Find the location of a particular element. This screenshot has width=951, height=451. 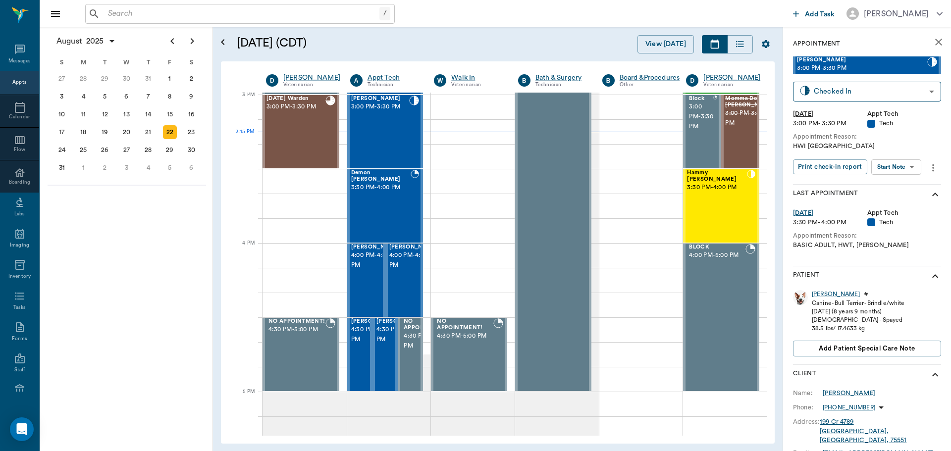

div: Thursday, August 14, 2025 is located at coordinates (148, 114).